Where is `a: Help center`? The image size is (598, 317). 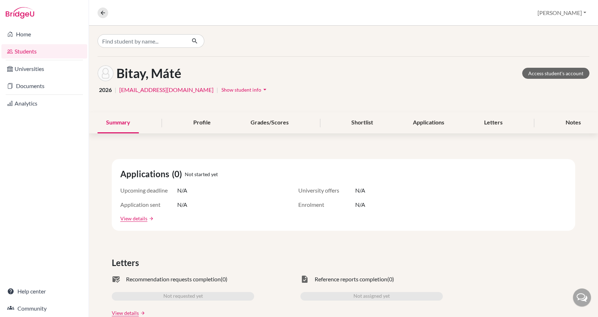 a: Help center is located at coordinates (44, 291).